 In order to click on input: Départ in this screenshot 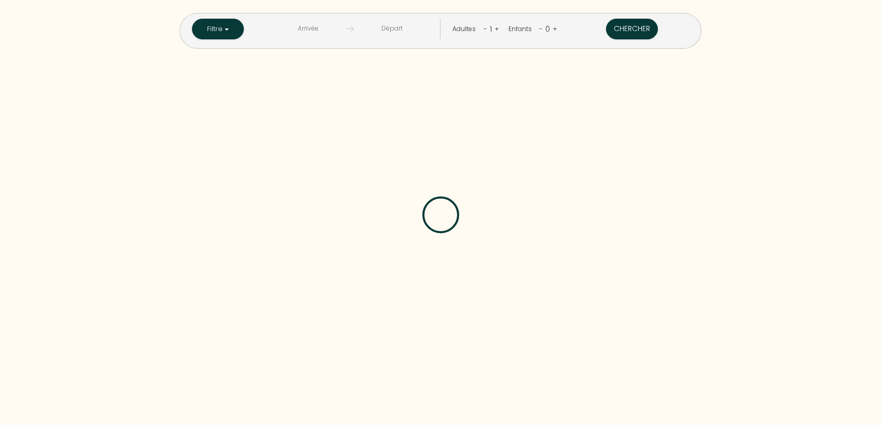, I will do `click(392, 29)`.